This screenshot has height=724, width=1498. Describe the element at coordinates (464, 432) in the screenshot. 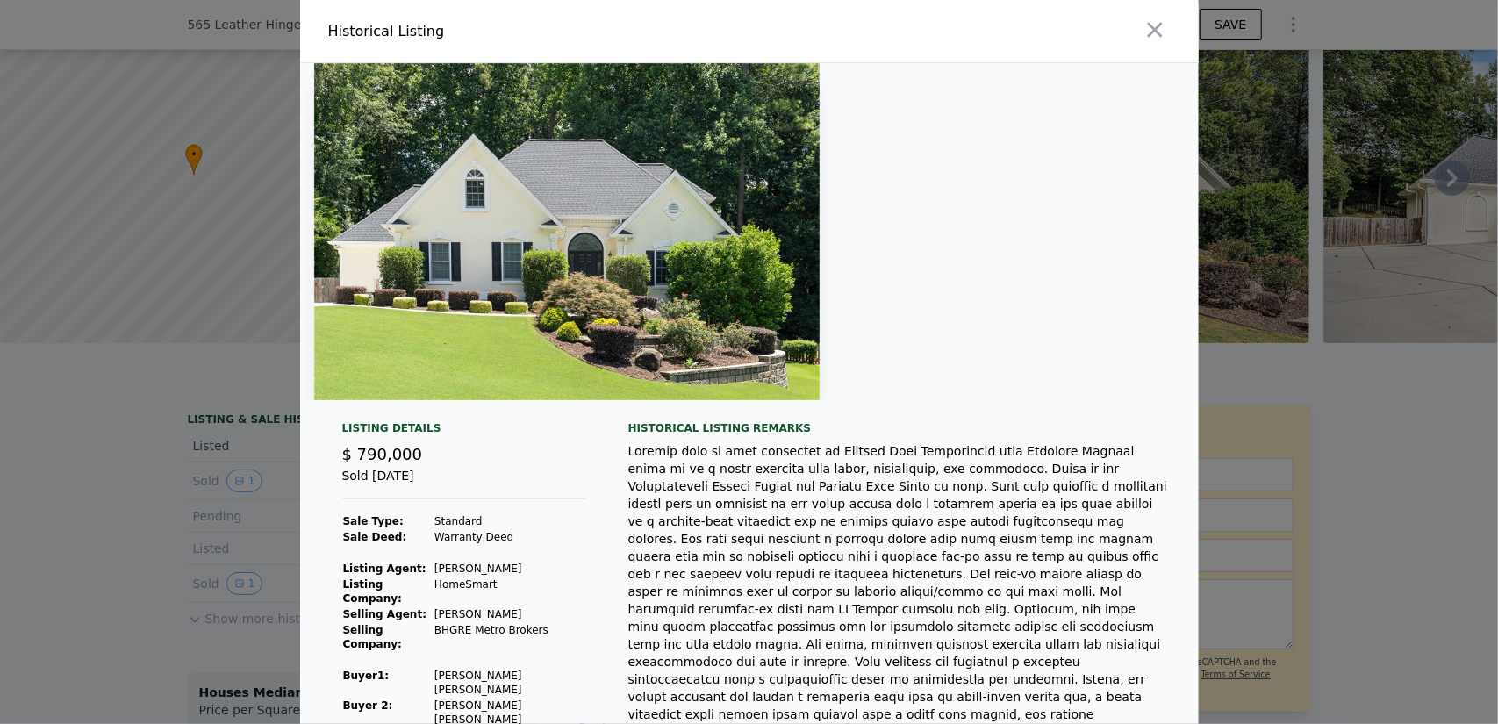

I see `div: Listing Details` at that location.